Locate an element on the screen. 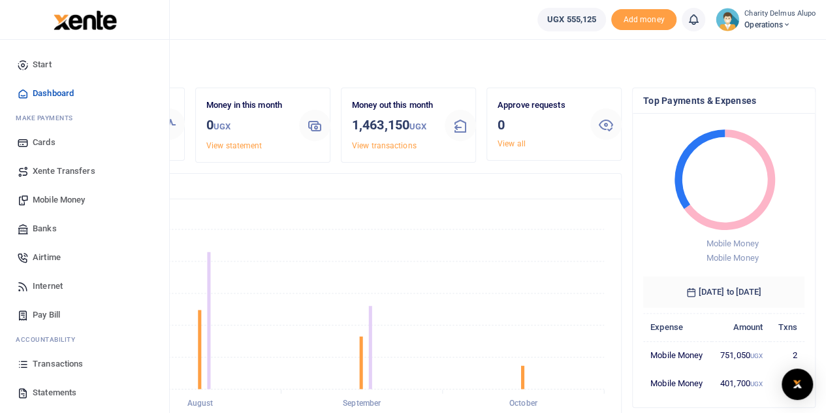  small: Charity Delmus Alupo is located at coordinates (779, 14).